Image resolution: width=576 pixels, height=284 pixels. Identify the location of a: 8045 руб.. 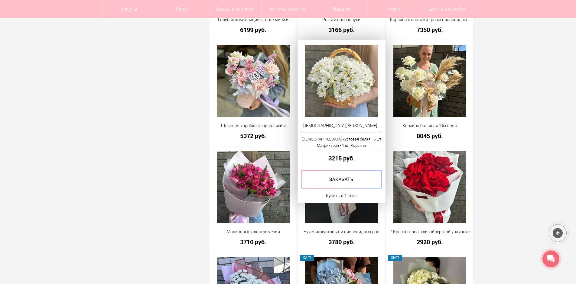
(430, 136).